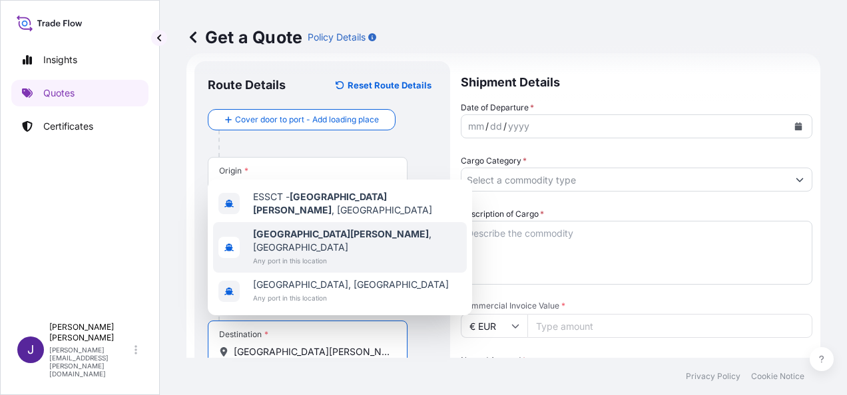  I want to click on div: day,, so click(496, 127).